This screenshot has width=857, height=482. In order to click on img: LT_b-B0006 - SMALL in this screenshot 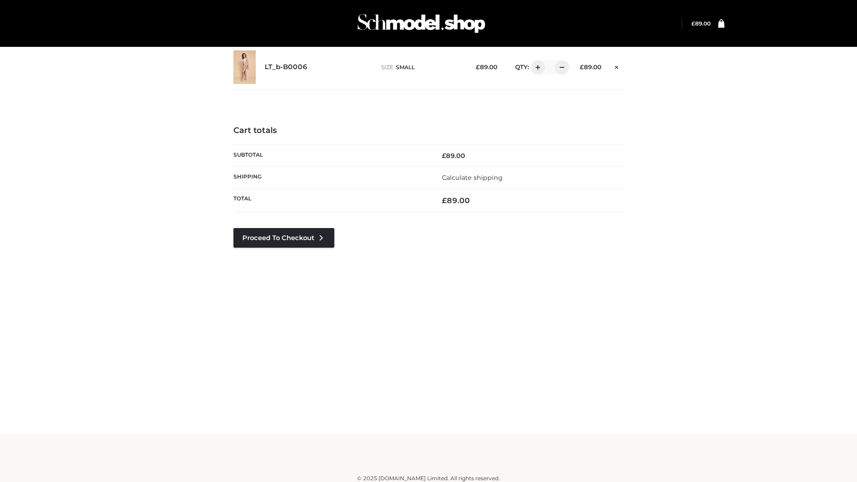, I will do `click(245, 67)`.